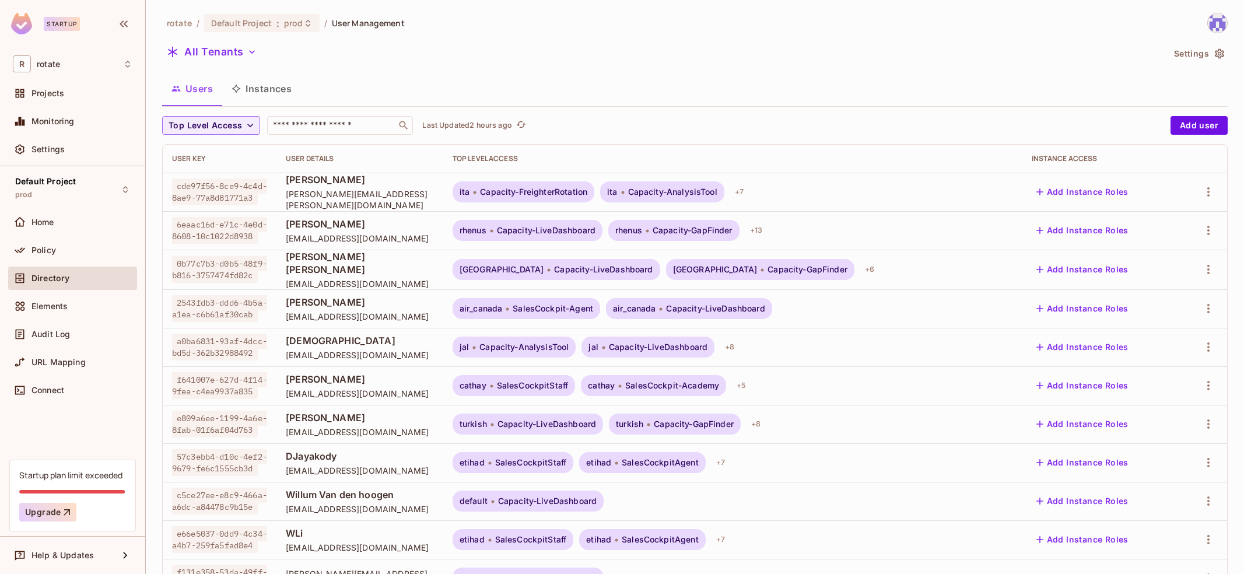 This screenshot has width=1244, height=574. What do you see at coordinates (71, 475) in the screenshot?
I see `div: Startup plan limit exceeded` at bounding box center [71, 475].